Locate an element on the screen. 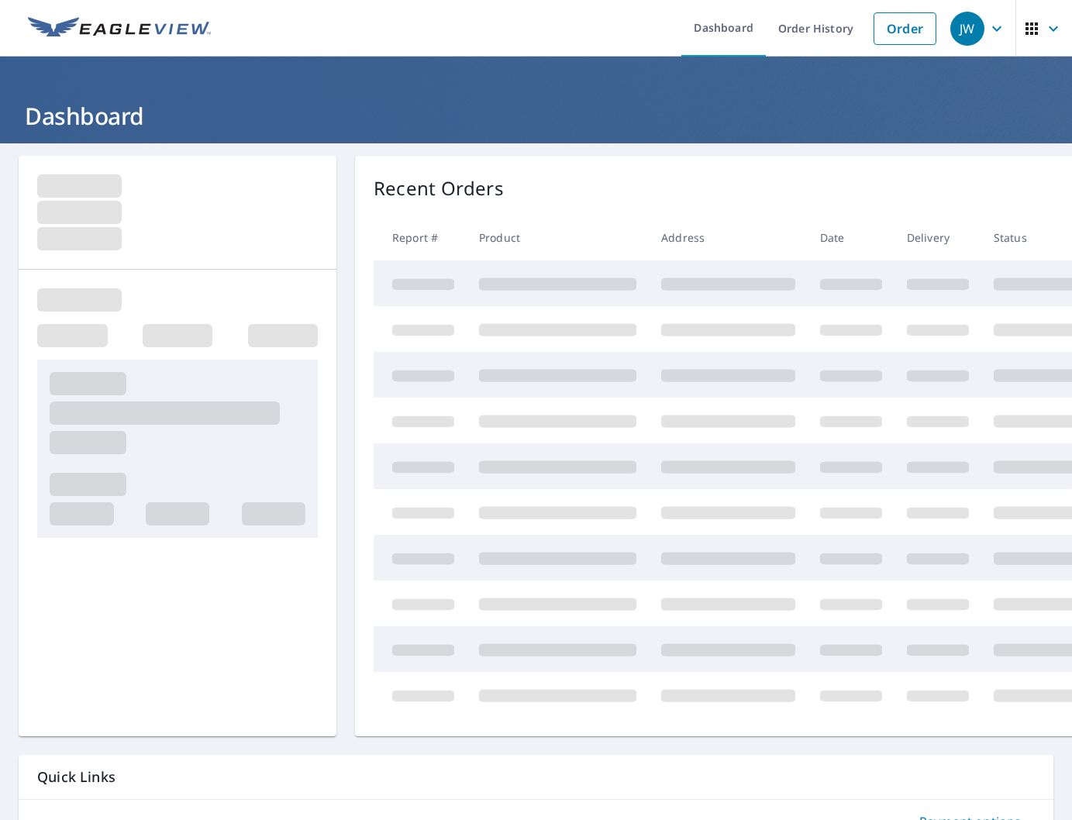 The height and width of the screenshot is (820, 1072). th: Date is located at coordinates (851, 237).